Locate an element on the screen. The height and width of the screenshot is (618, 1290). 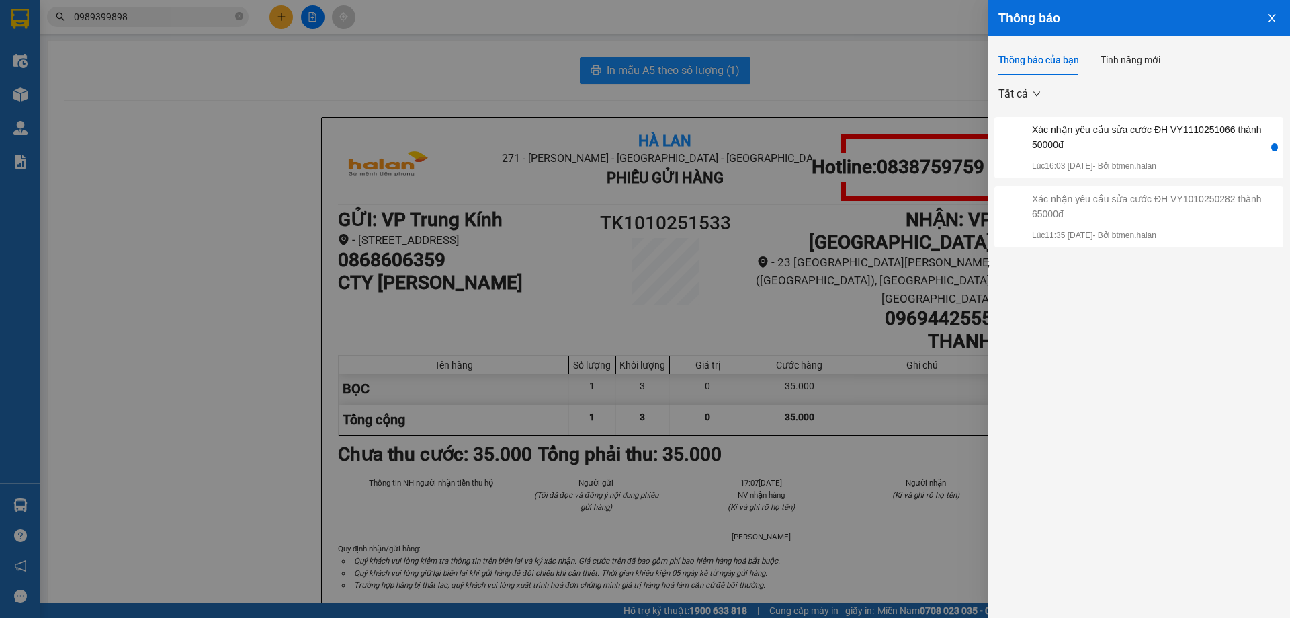
div: Tính năng mới is located at coordinates (1130, 60).